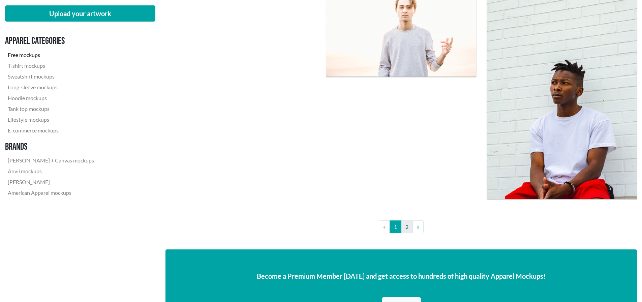 This screenshot has height=302, width=642. I want to click on a: 2, so click(407, 227).